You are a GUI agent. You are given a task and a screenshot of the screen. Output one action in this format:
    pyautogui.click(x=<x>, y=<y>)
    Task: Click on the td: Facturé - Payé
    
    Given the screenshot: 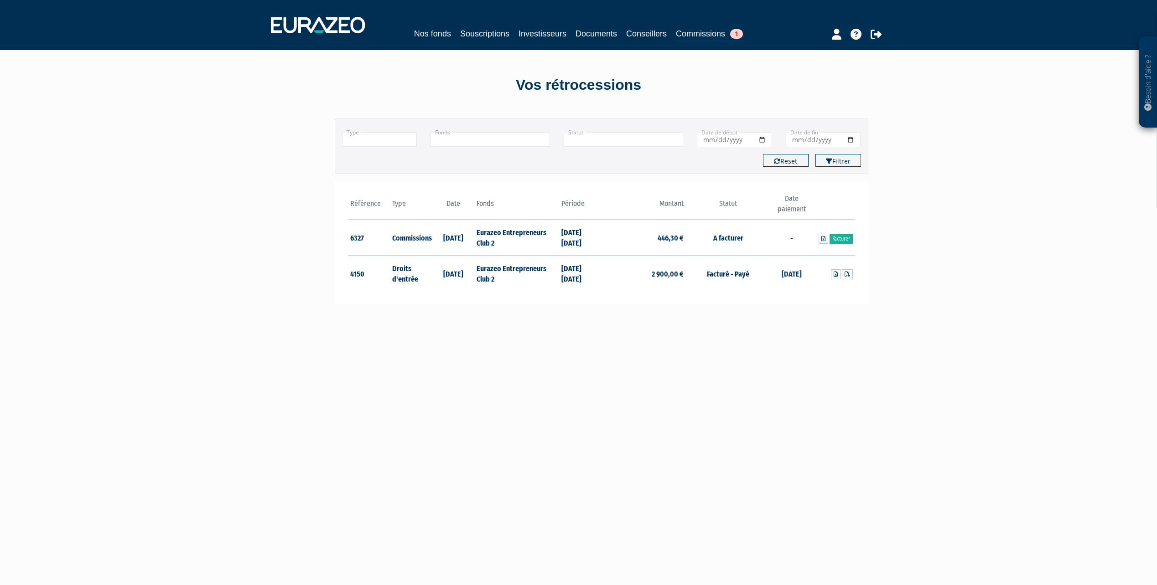 What is the action you would take?
    pyautogui.click(x=728, y=274)
    